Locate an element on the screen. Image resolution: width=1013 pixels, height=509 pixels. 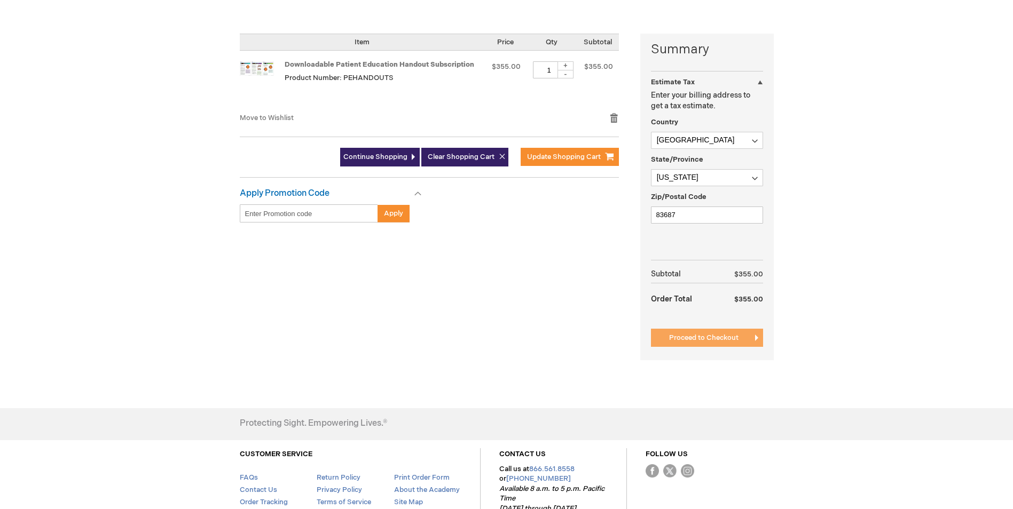
img: instagram is located at coordinates (687, 471).